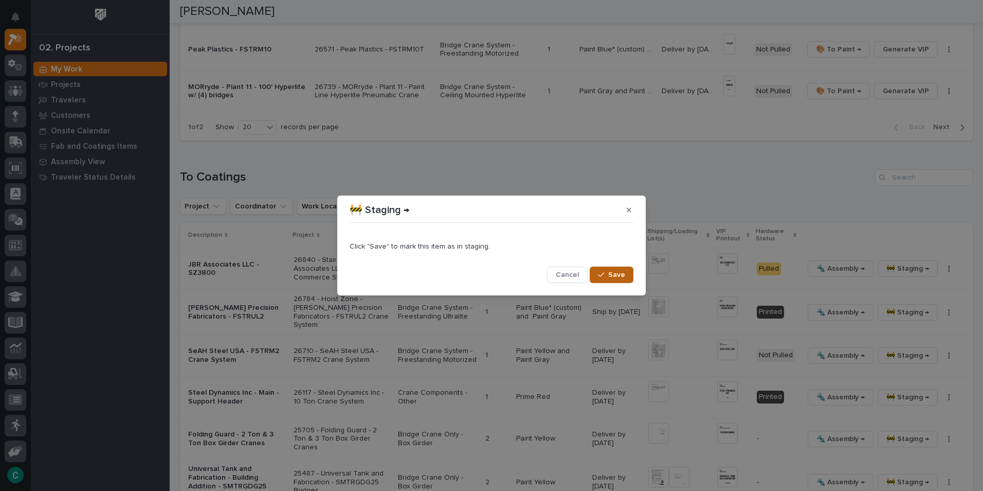 The width and height of the screenshot is (983, 491). I want to click on p: Click "Save" to mark this item as in staging., so click(492, 246).